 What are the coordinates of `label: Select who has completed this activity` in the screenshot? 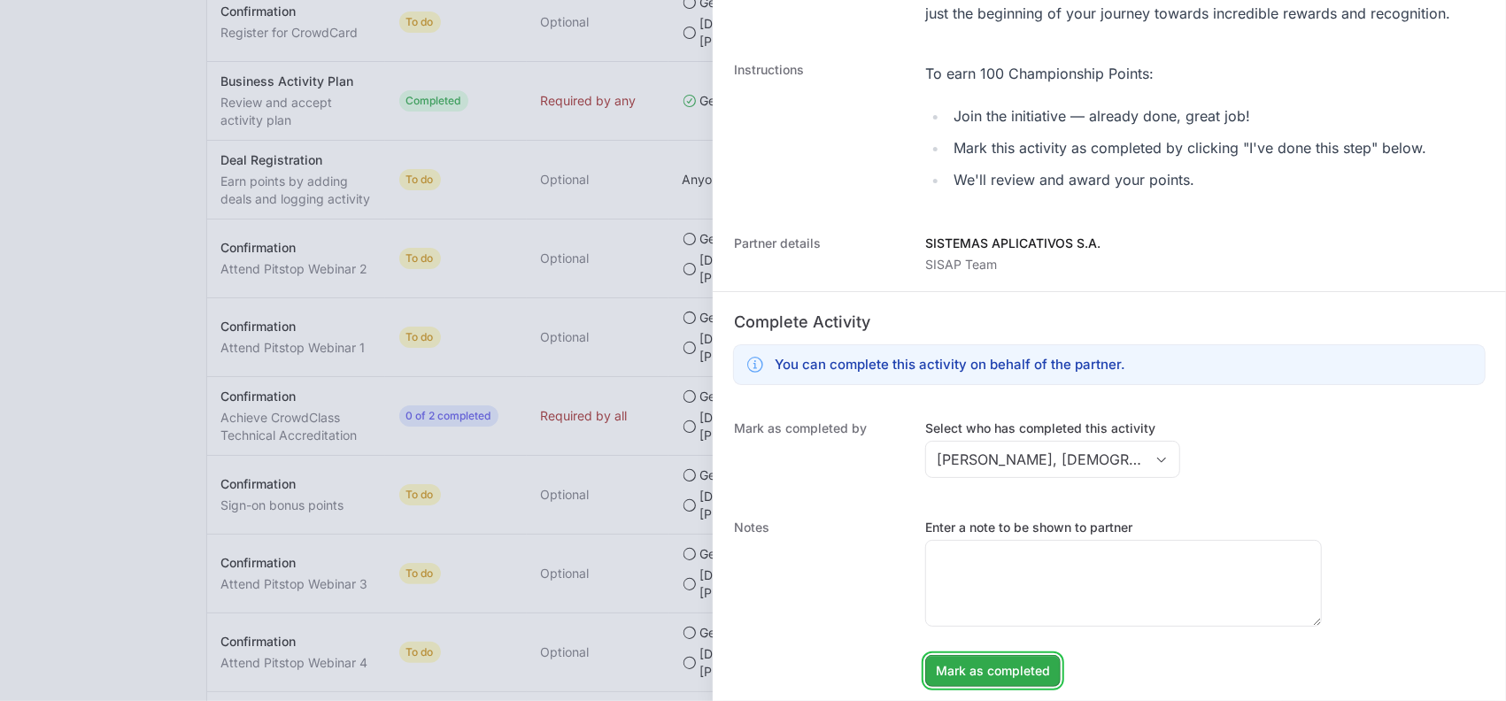 It's located at (1053, 429).